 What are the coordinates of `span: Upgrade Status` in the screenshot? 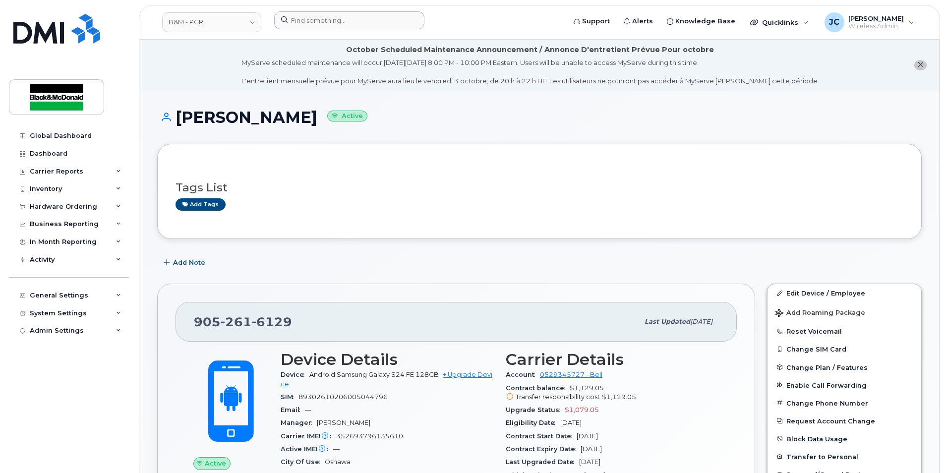 It's located at (535, 409).